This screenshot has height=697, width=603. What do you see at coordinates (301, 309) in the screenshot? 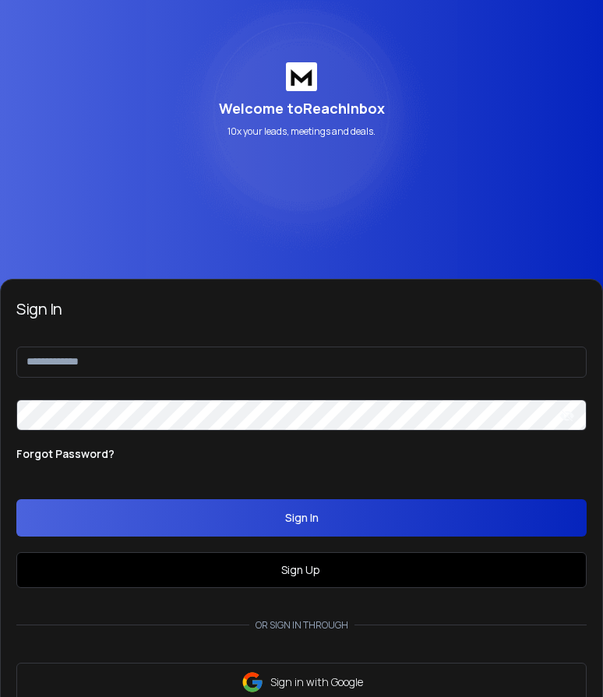
I see `h3: Sign In` at bounding box center [301, 309].